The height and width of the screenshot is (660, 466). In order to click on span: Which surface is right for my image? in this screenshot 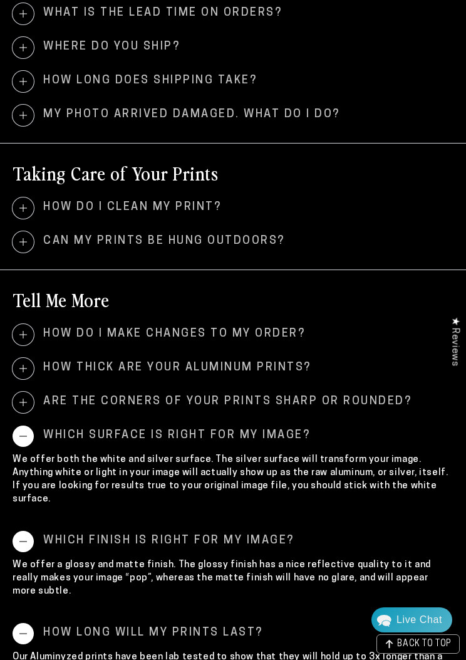, I will do `click(233, 436)`.